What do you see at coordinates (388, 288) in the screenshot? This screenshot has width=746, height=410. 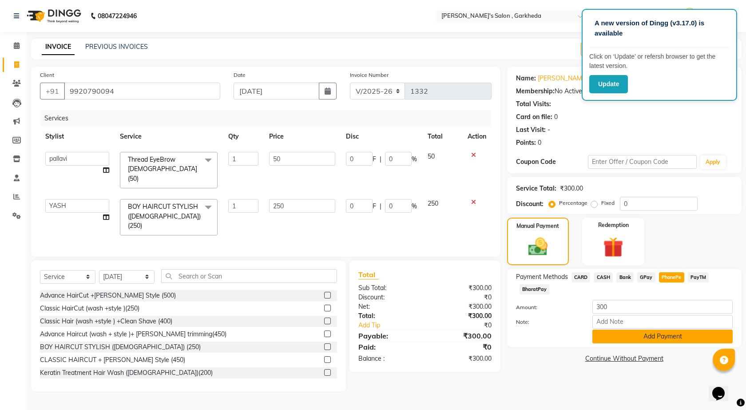 I see `div: Sub Total:` at bounding box center [388, 288].